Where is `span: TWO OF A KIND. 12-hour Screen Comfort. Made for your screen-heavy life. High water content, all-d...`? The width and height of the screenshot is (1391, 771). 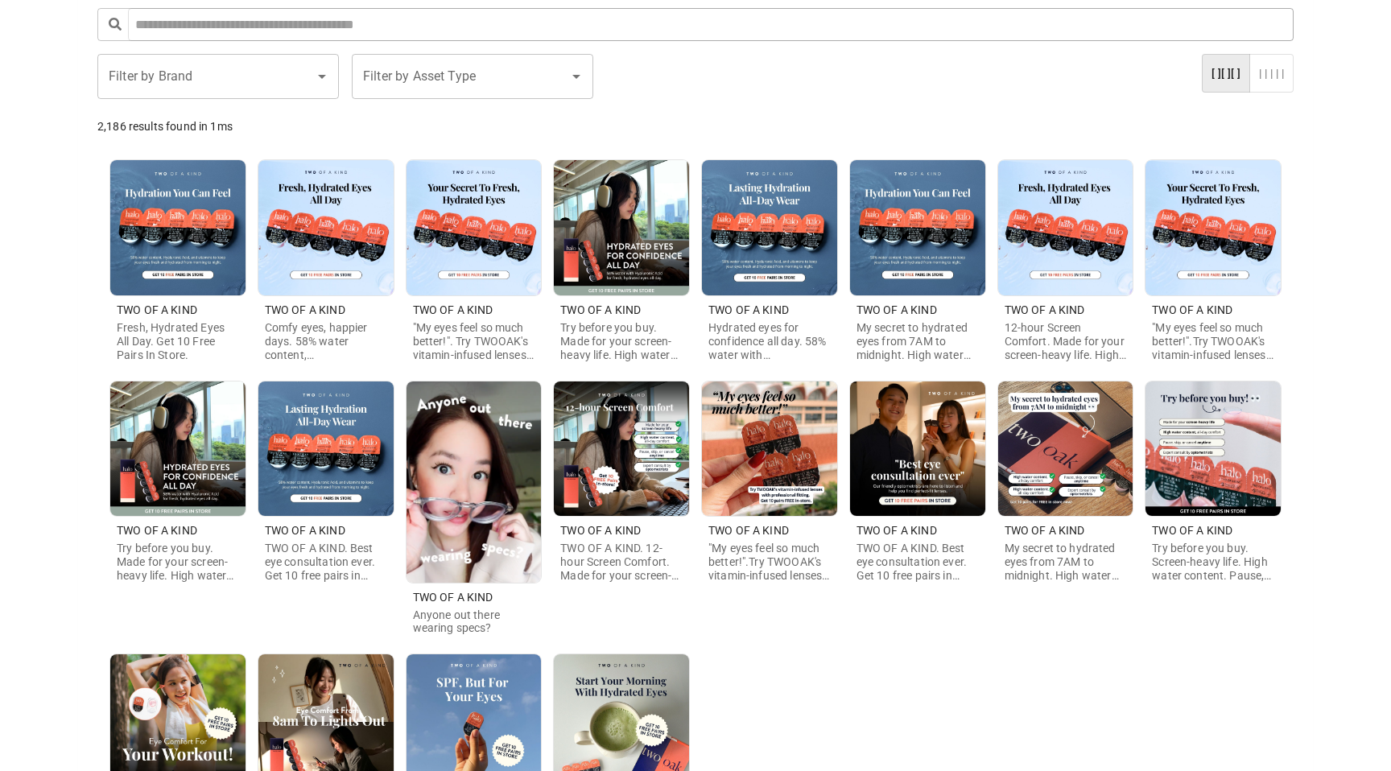
span: TWO OF A KIND. 12-hour Screen Comfort. Made for your screen-heavy life. High water content, all-d... is located at coordinates (620, 608).